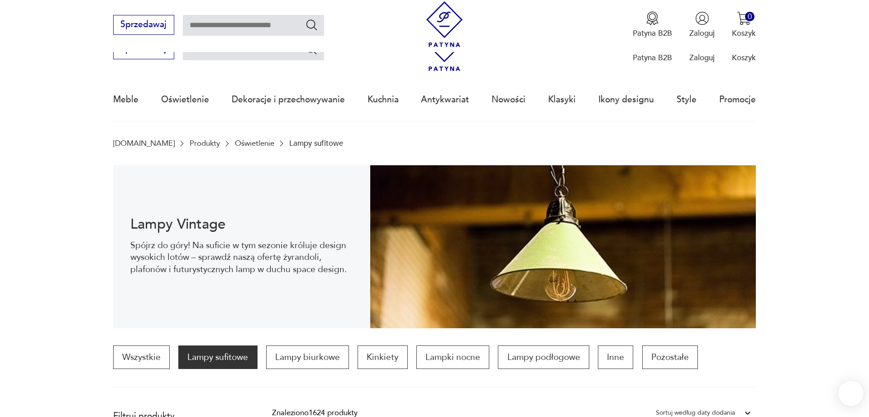  I want to click on button: Sprzedawaj, so click(143, 25).